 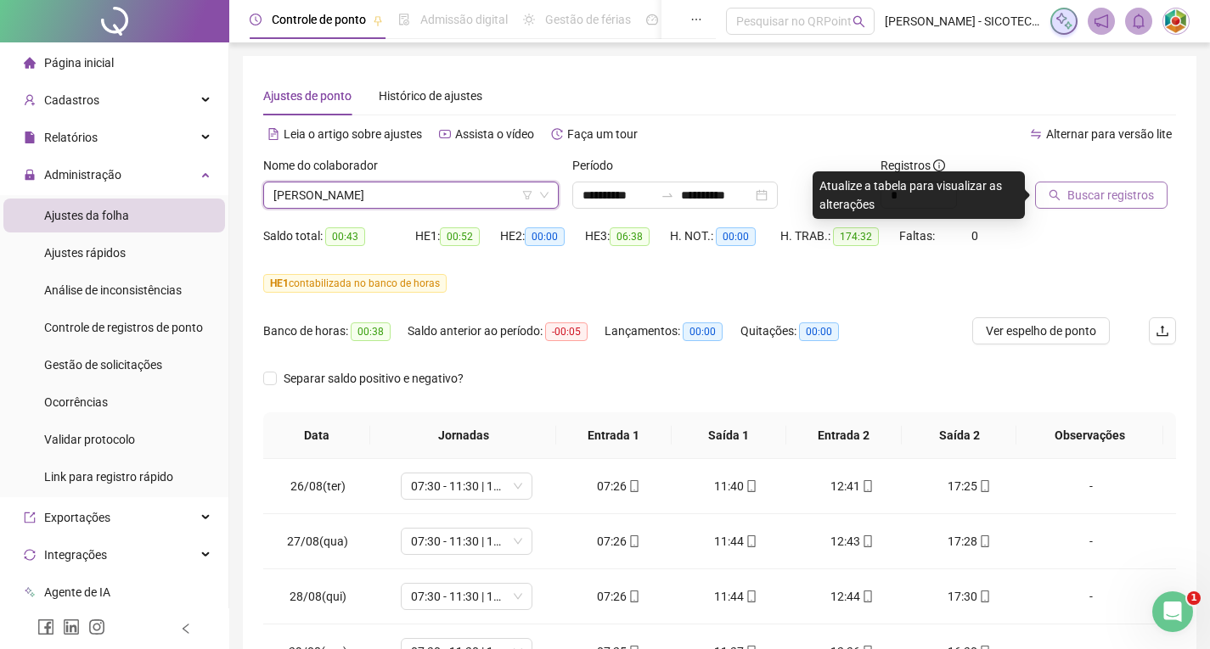 I want to click on span: contabilizada no banco de horas, so click(x=355, y=283).